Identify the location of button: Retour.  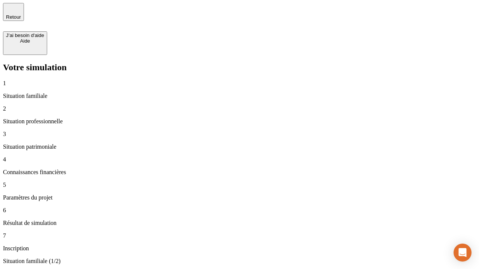
(13, 12).